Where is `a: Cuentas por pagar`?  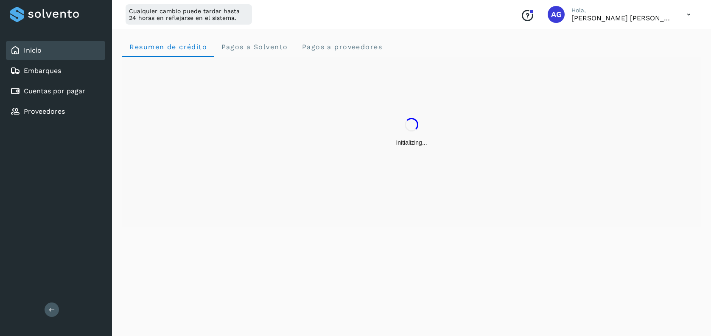 a: Cuentas por pagar is located at coordinates (54, 91).